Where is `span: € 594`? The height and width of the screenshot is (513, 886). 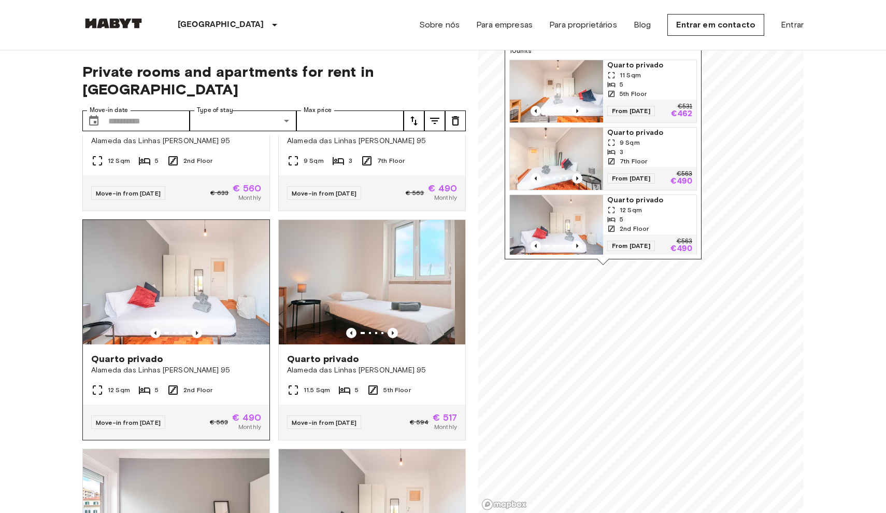 span: € 594 is located at coordinates (419, 422).